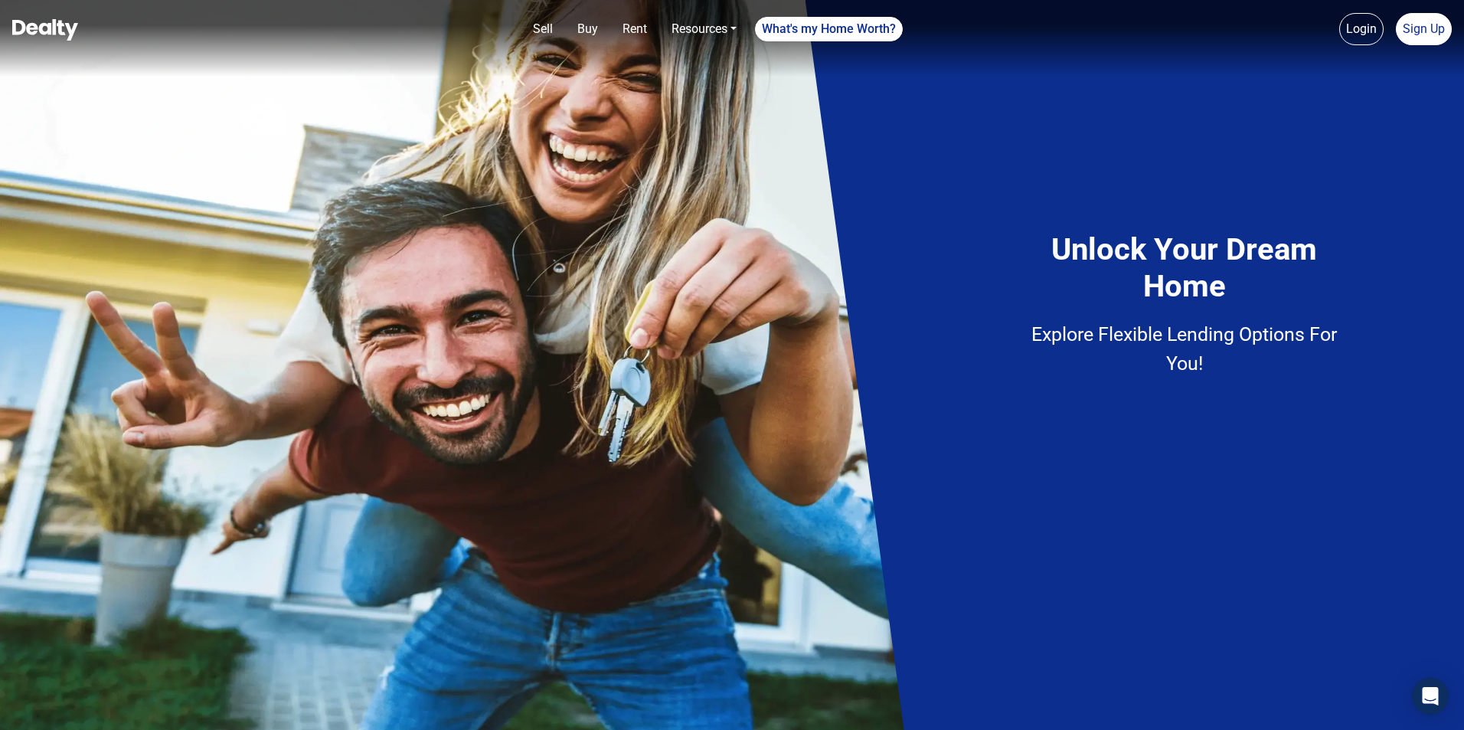 The width and height of the screenshot is (1464, 730). Describe the element at coordinates (543, 29) in the screenshot. I see `a: Sell` at that location.